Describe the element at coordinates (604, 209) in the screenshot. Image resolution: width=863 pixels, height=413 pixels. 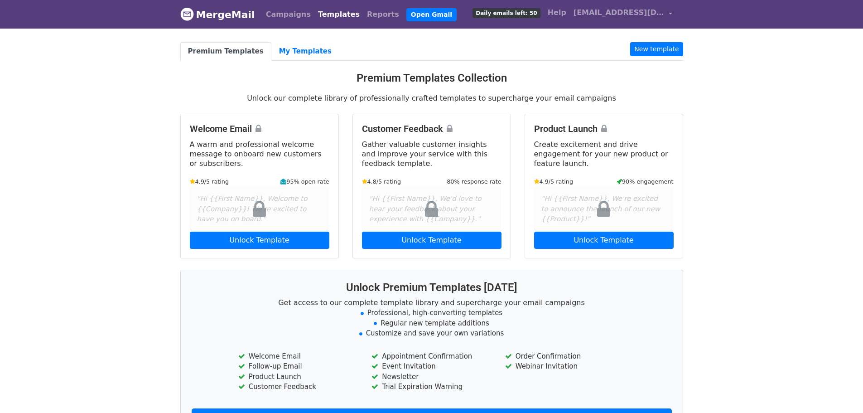
I see `div: "Hi {{First Name}}, We're excited to announce the launch of our new {{Product}}!"` at that location.